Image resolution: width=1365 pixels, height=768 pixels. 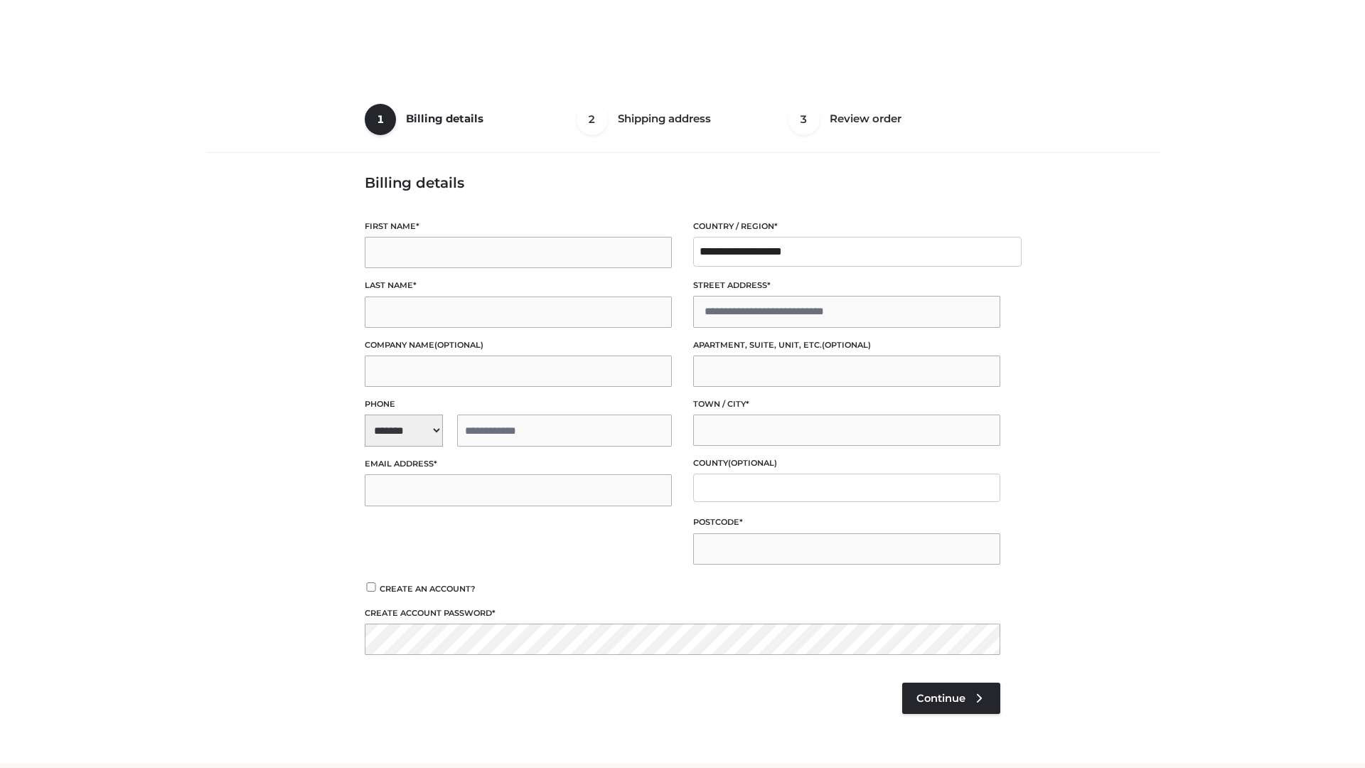 What do you see at coordinates (518, 404) in the screenshot?
I see `label: Phone` at bounding box center [518, 404].